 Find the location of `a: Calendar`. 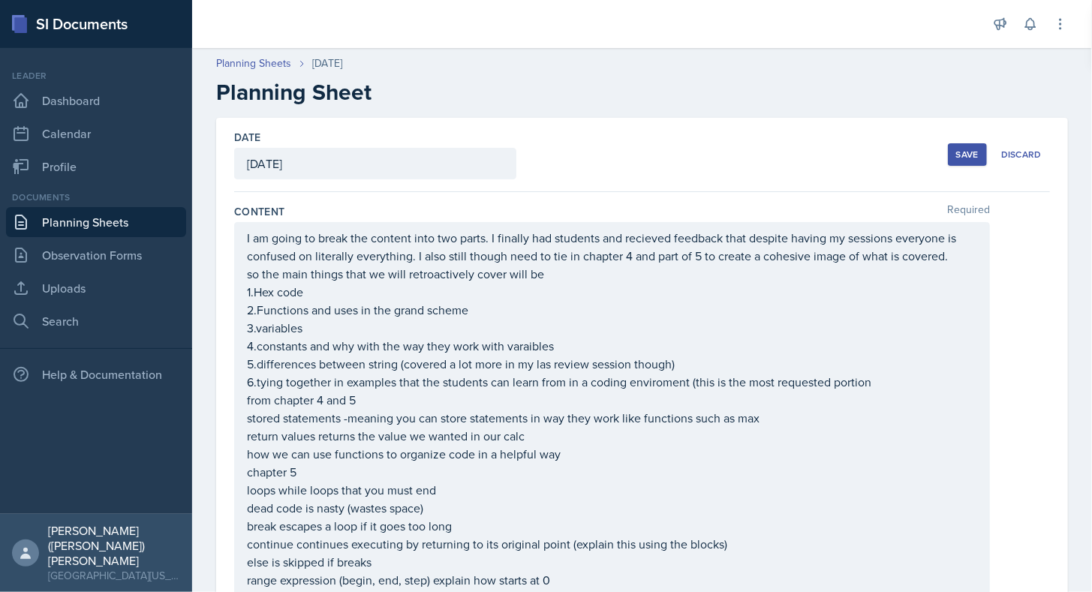

a: Calendar is located at coordinates (96, 134).